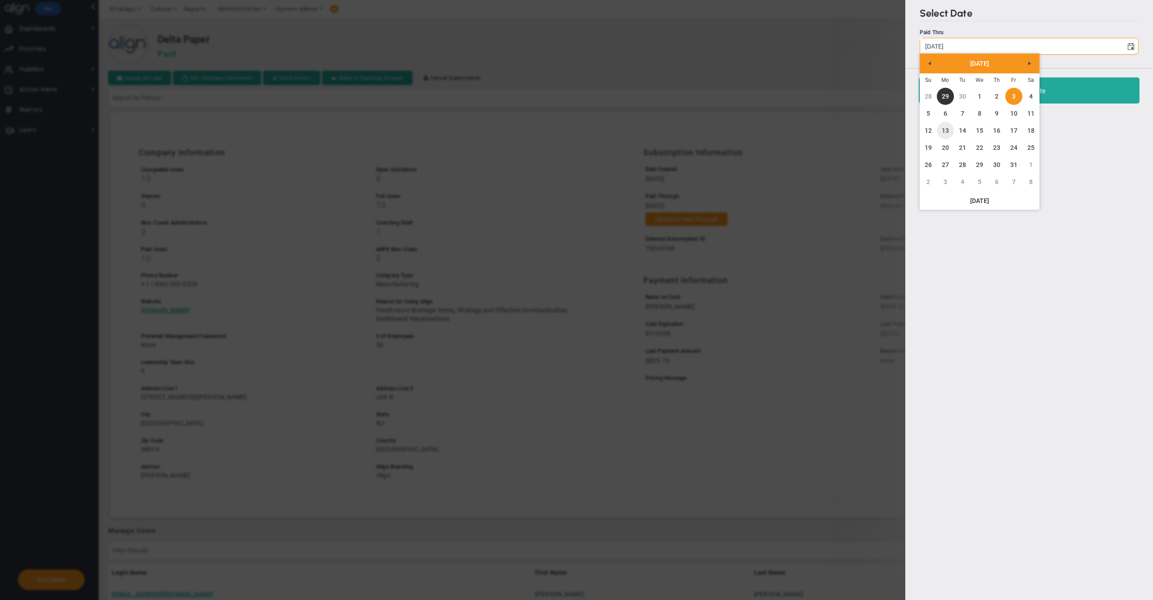  I want to click on h2: Select Date, so click(1029, 14).